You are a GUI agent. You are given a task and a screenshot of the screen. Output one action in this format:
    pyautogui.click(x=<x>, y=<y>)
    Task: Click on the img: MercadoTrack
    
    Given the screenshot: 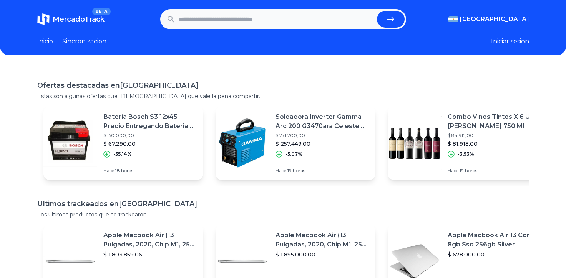 What is the action you would take?
    pyautogui.click(x=43, y=19)
    